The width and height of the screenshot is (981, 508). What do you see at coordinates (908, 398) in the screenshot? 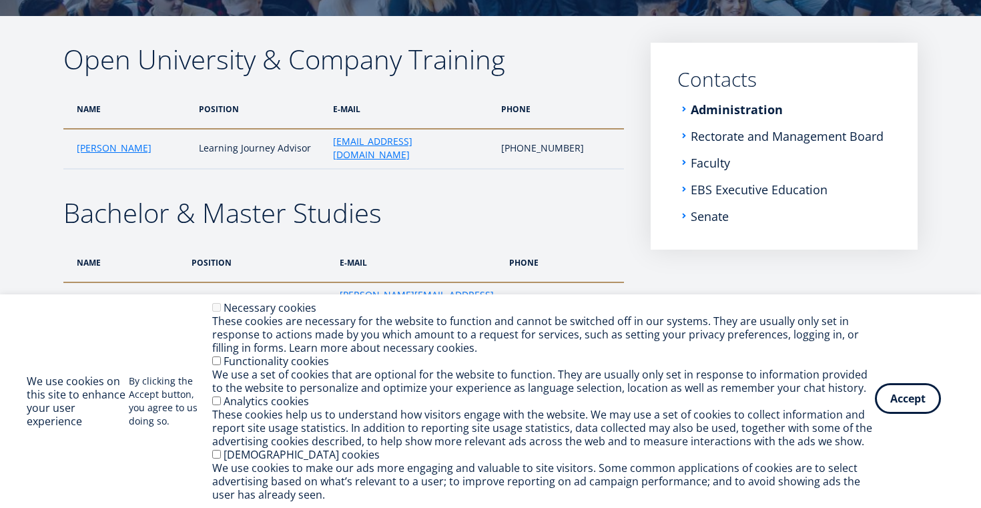
I see `button: Accept` at bounding box center [908, 398].